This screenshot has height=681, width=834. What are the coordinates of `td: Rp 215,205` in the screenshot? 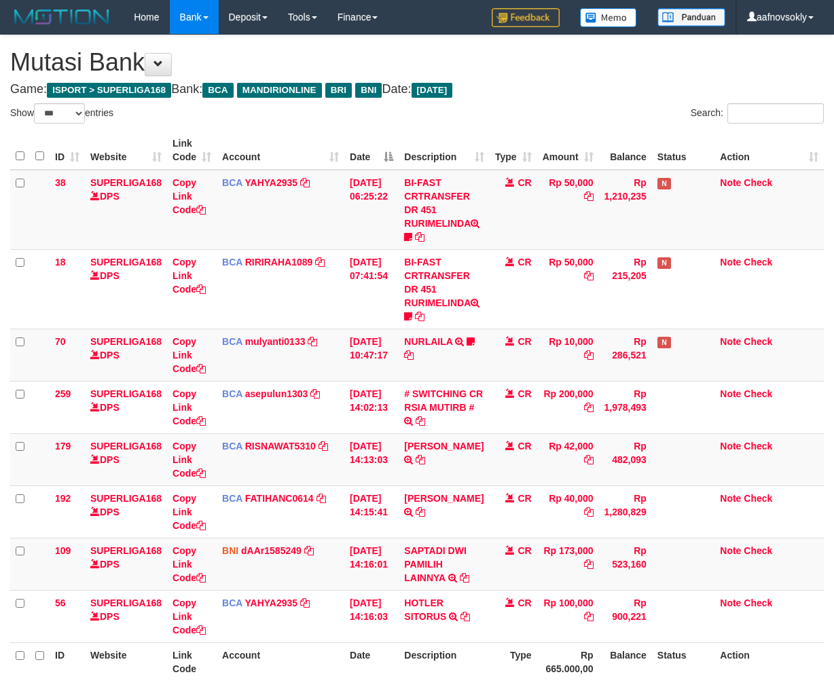 It's located at (626, 289).